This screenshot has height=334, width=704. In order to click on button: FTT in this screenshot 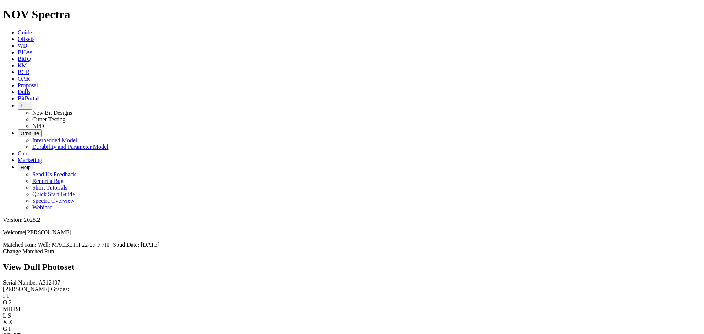, I will do `click(25, 106)`.